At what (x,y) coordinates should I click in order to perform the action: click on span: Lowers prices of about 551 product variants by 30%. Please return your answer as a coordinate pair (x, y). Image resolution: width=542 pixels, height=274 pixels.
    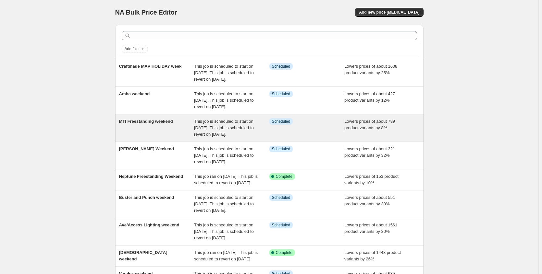
    Looking at the image, I should click on (369, 201).